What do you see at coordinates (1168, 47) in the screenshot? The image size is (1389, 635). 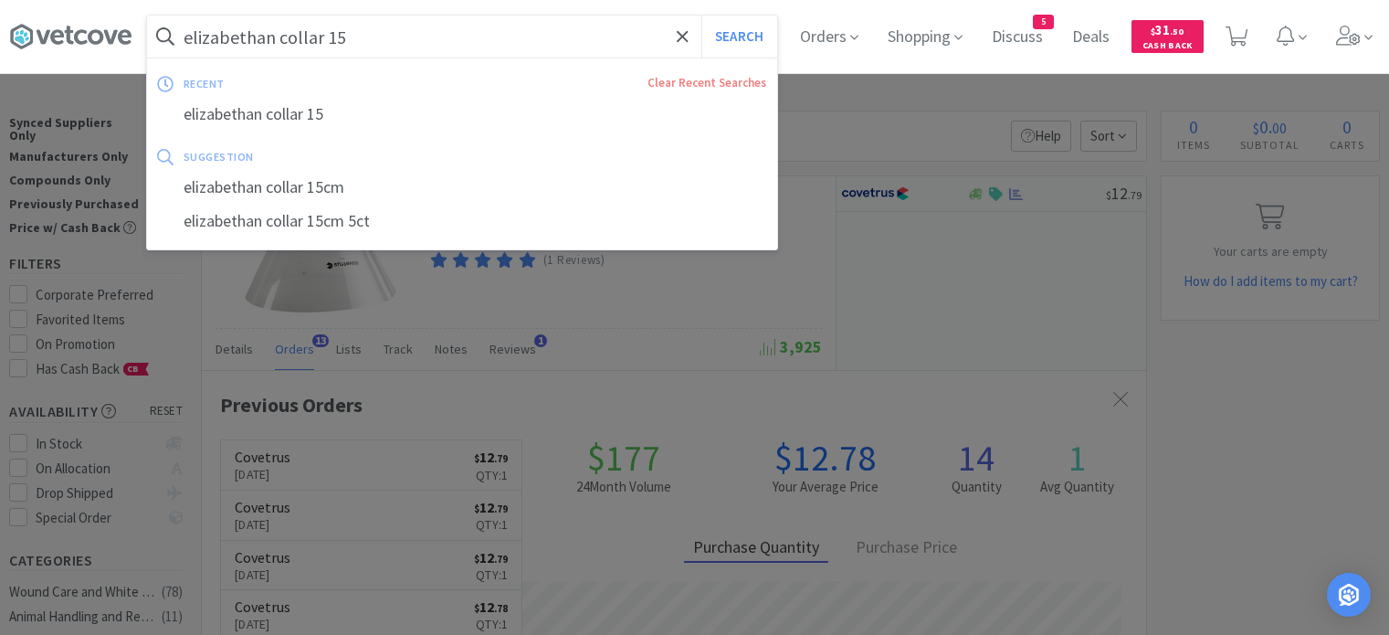 I see `span: Cash Back` at bounding box center [1168, 47].